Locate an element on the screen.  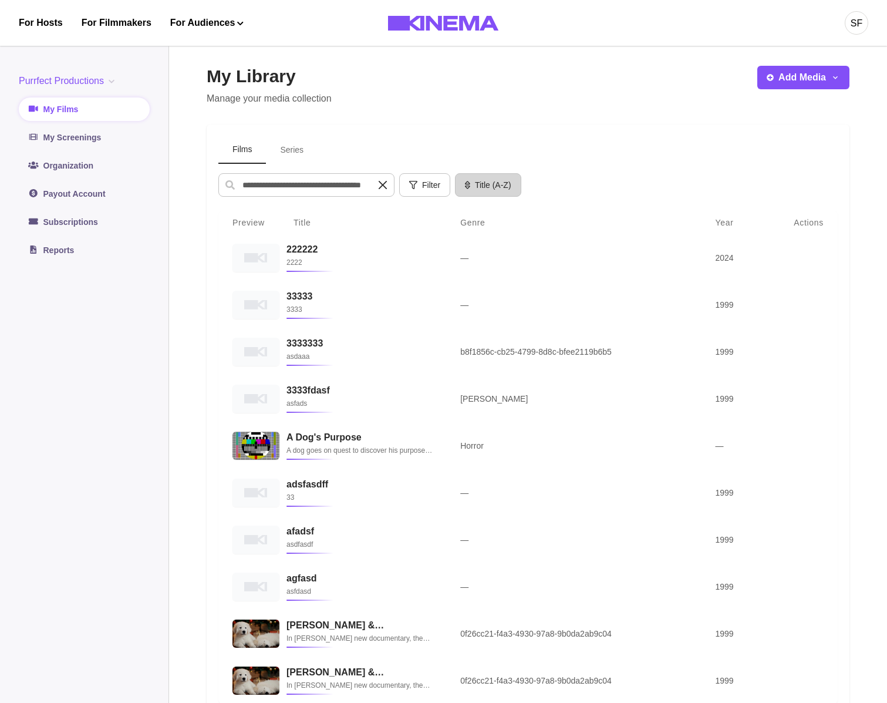
div: SF is located at coordinates (857, 23).